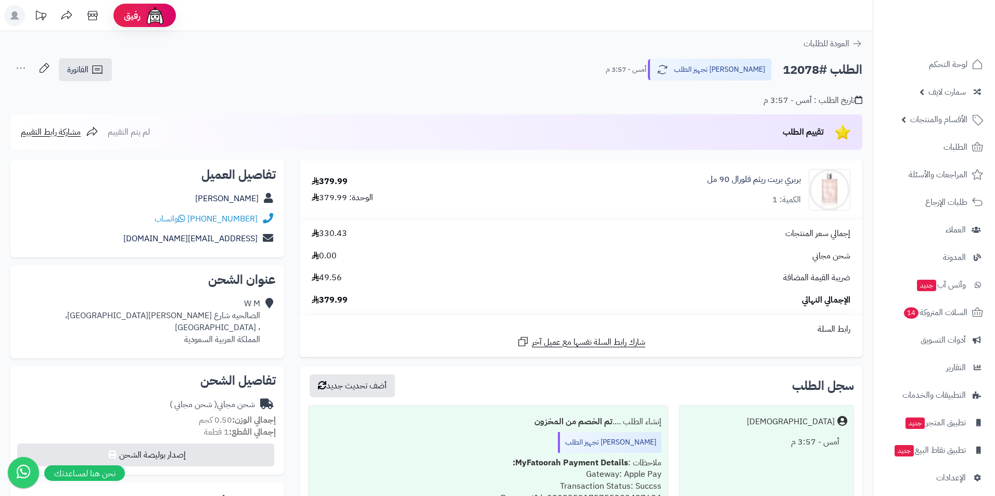 This screenshot has width=995, height=496. I want to click on div: 379.99, so click(329, 182).